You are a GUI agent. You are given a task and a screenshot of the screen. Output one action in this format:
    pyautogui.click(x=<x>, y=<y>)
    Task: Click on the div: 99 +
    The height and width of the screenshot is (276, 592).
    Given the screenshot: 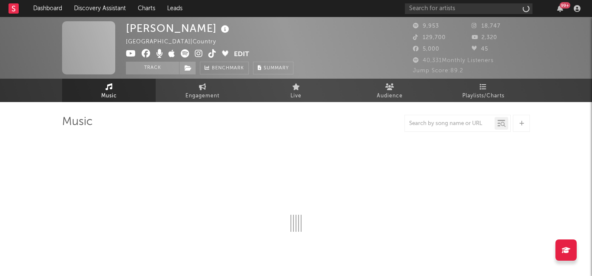 What is the action you would take?
    pyautogui.click(x=565, y=5)
    